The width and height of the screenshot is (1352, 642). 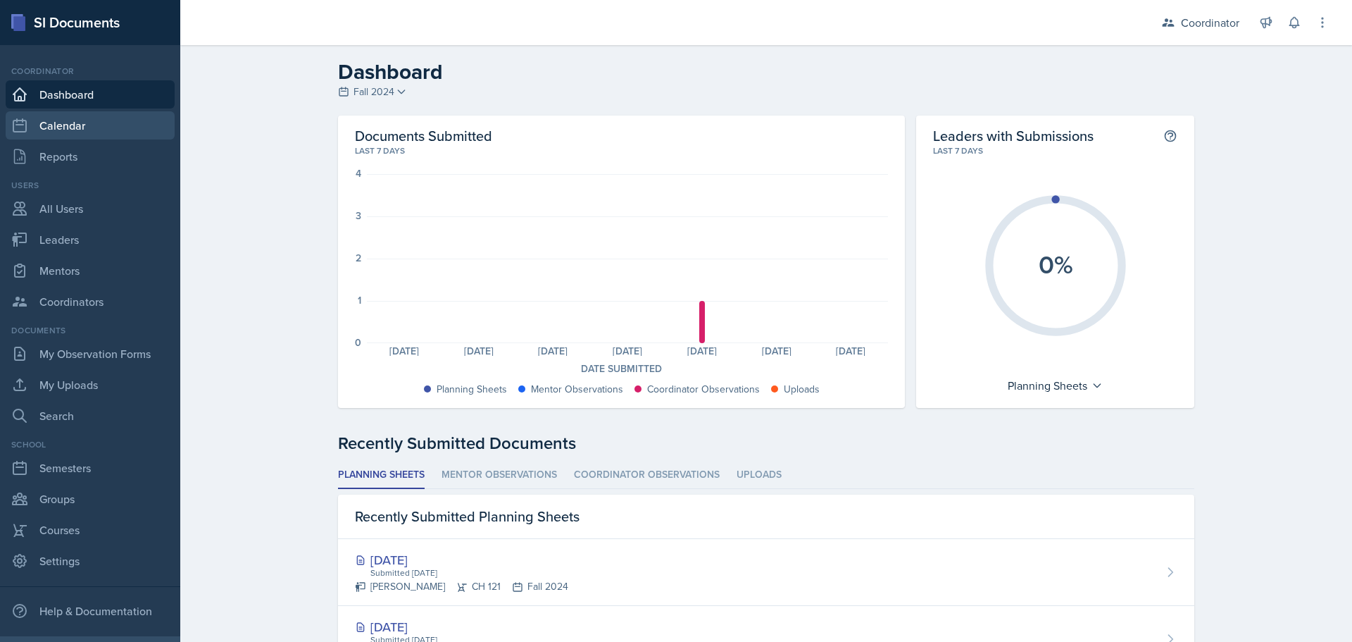 What do you see at coordinates (90, 94) in the screenshot?
I see `a: Dashboard` at bounding box center [90, 94].